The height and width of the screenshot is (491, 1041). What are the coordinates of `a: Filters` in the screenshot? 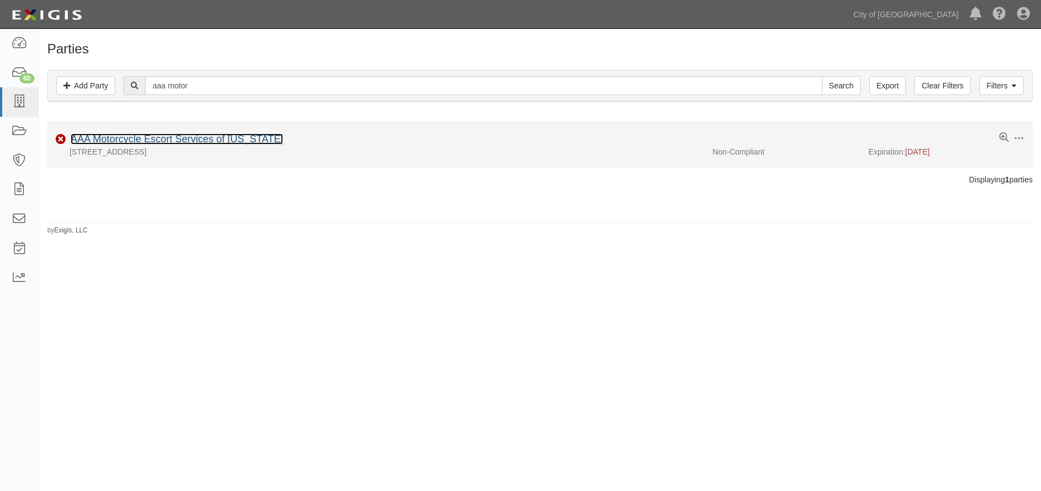 It's located at (1002, 86).